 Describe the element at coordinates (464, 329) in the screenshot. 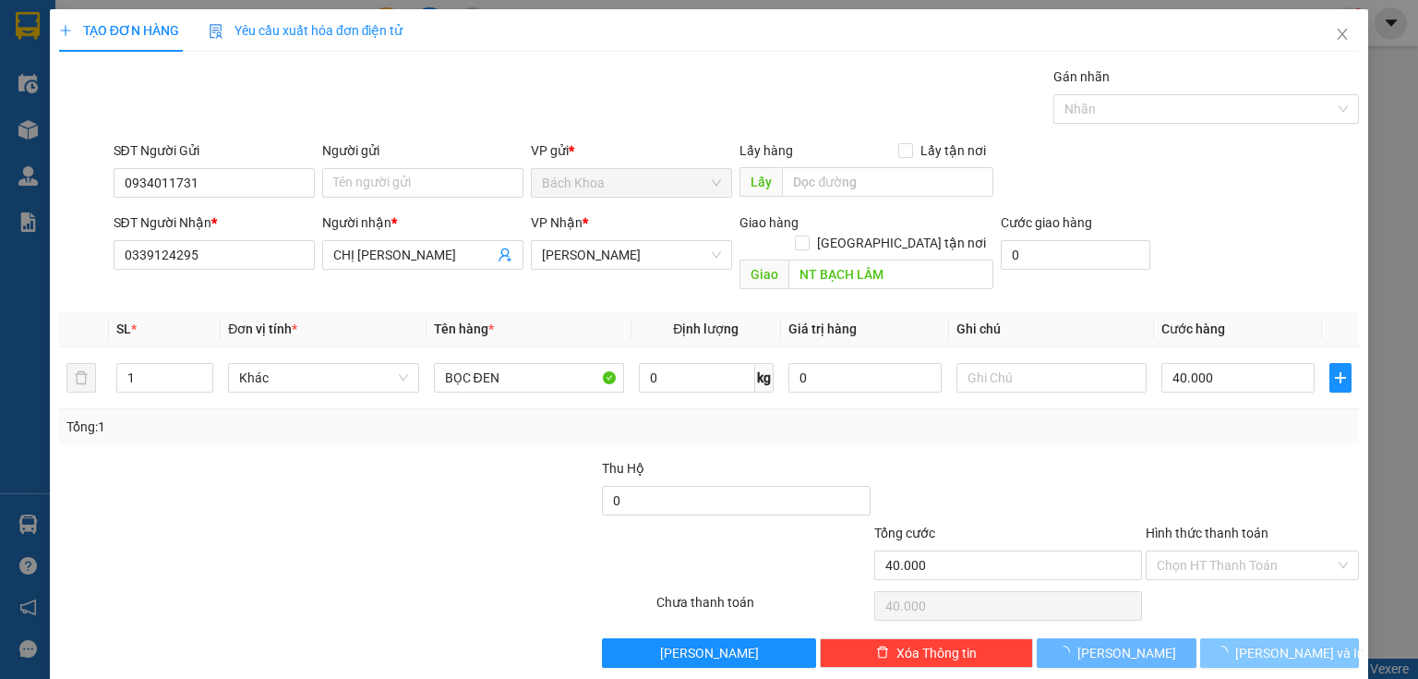

I see `span: Tên hàng` at that location.